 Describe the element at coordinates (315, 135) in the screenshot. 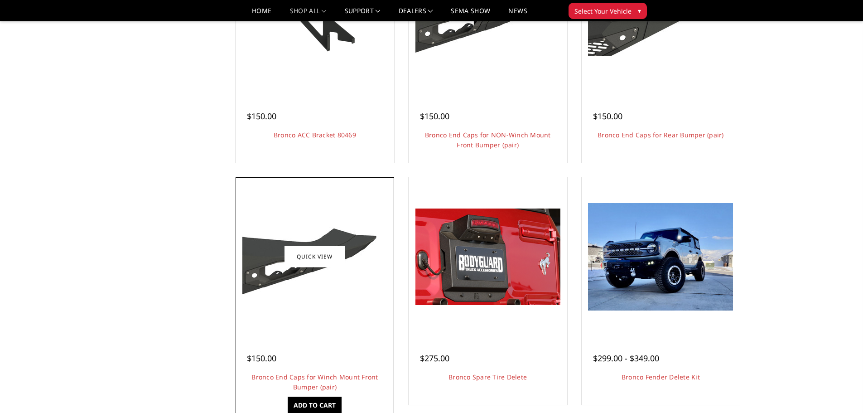

I see `a: Bronco ACC Bracket 80469` at that location.